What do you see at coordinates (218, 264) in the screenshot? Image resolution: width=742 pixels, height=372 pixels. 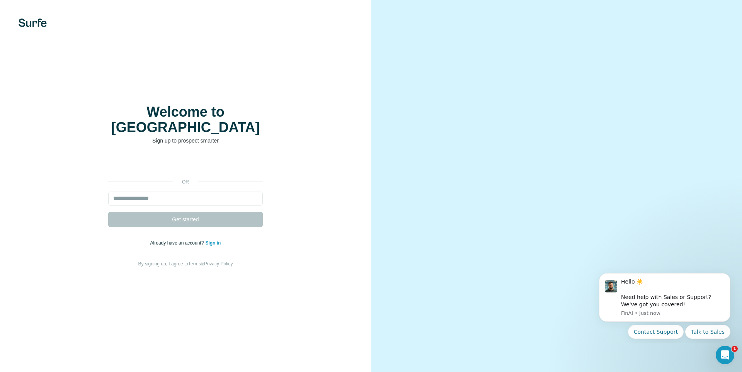 I see `a: Privacy Policy` at bounding box center [218, 264].